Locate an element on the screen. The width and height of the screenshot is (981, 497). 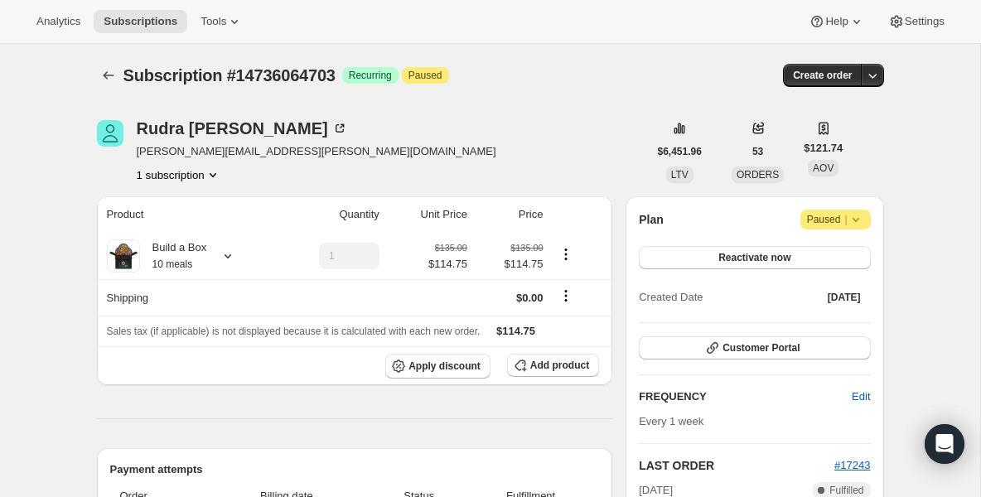
span: Recurring is located at coordinates (370, 75).